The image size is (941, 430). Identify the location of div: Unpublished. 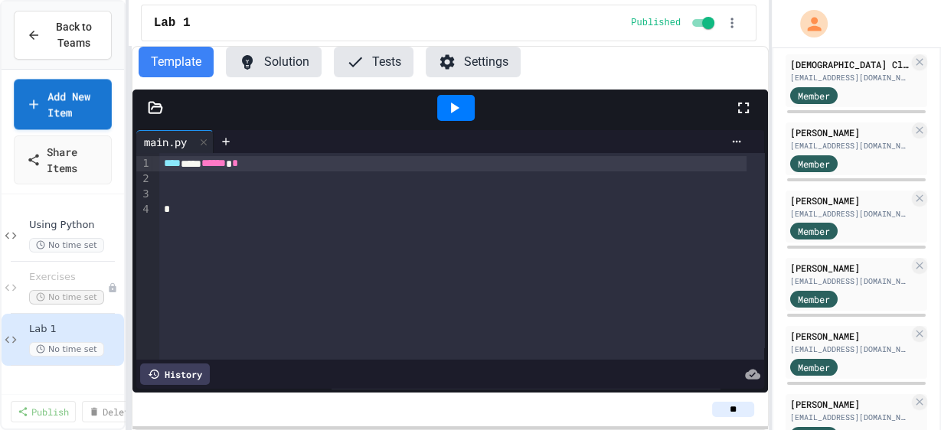
(113, 288).